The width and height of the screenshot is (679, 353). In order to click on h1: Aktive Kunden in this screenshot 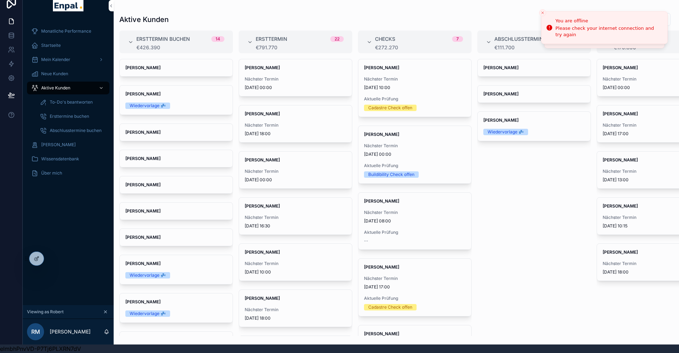, I will do `click(144, 20)`.